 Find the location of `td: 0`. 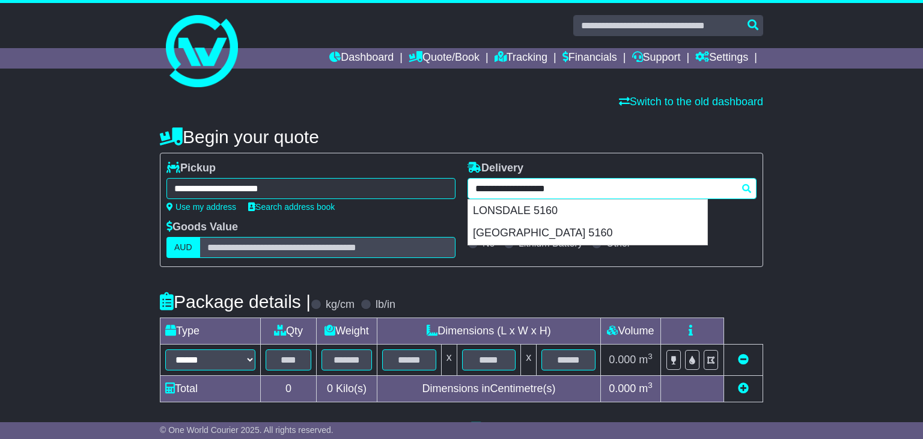

td: 0 is located at coordinates (288, 389).